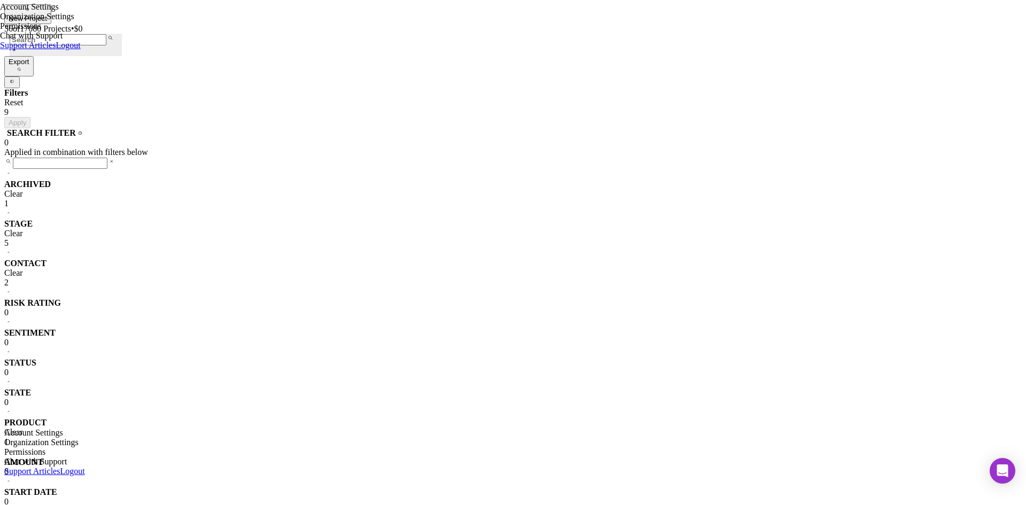 The image size is (1026, 505). What do you see at coordinates (20, 363) in the screenshot?
I see `b: STATUS` at bounding box center [20, 363].